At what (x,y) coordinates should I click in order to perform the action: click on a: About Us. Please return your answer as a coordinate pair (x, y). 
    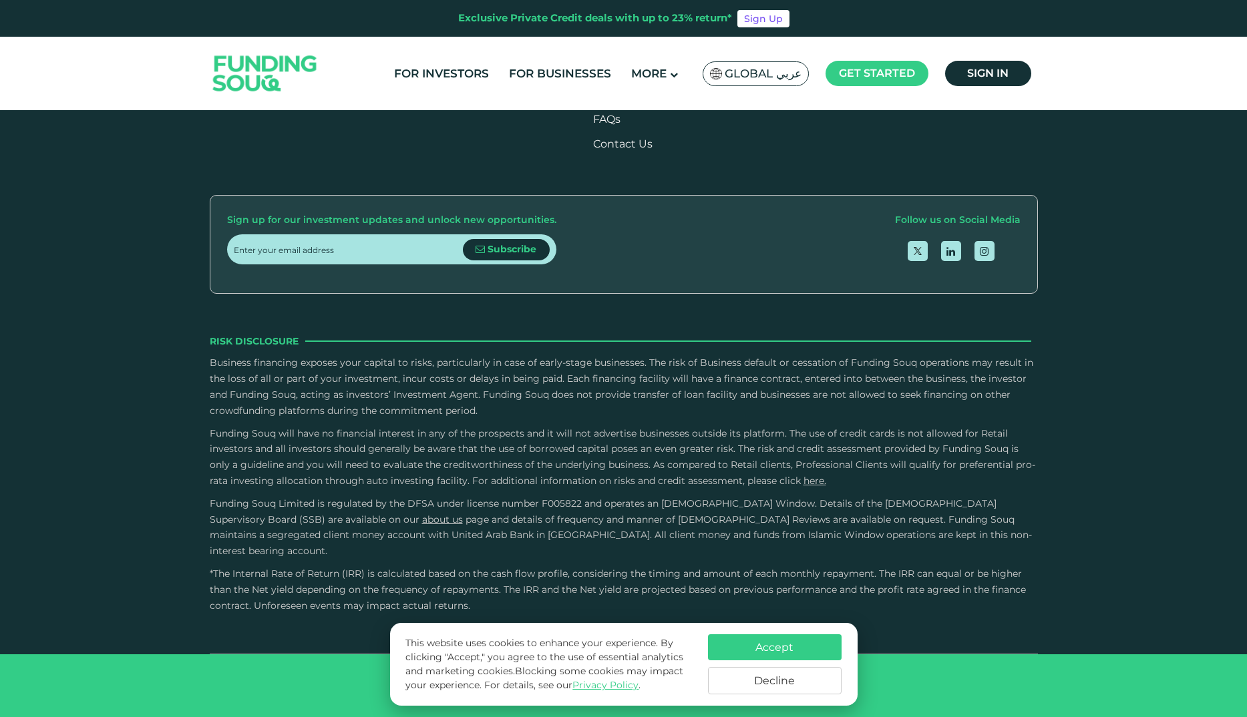
    Looking at the image, I should click on (442, 520).